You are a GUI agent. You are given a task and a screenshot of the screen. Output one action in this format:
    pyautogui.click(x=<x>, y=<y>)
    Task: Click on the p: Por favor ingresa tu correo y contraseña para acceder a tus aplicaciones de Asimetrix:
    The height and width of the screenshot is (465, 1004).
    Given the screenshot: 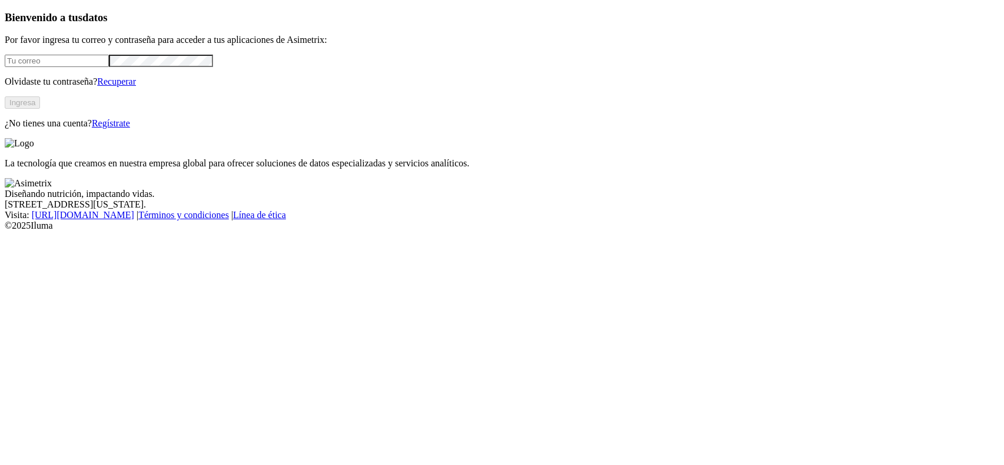 What is the action you would take?
    pyautogui.click(x=502, y=40)
    